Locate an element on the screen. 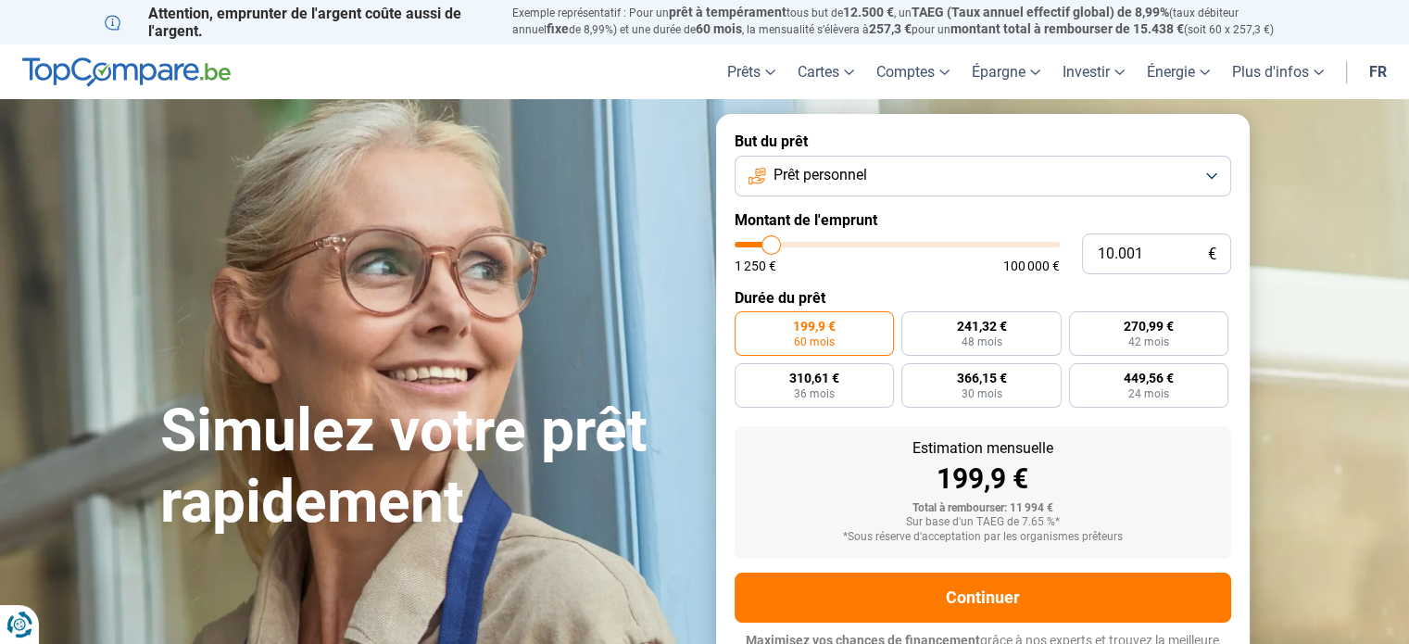 The height and width of the screenshot is (644, 1409). a: Prêts is located at coordinates (751, 71).